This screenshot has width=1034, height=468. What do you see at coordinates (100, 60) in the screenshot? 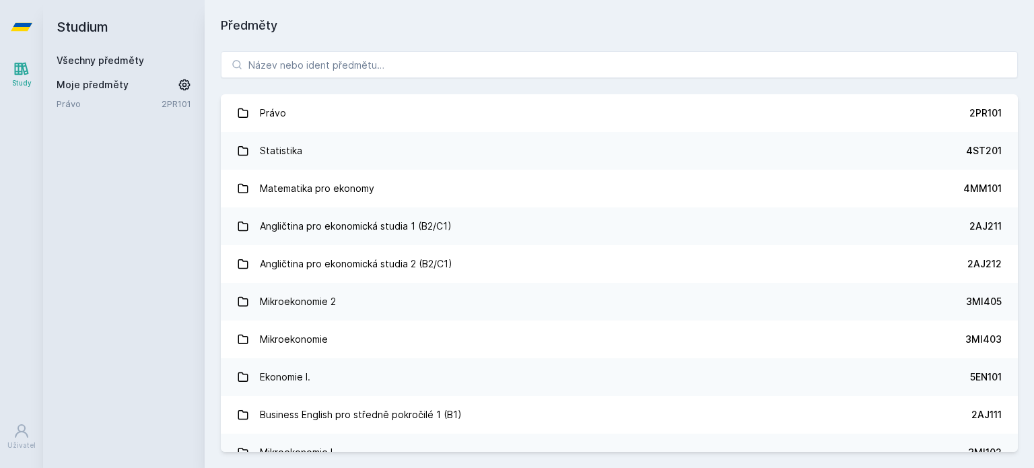
I see `a: Všechny předměty` at bounding box center [100, 60].